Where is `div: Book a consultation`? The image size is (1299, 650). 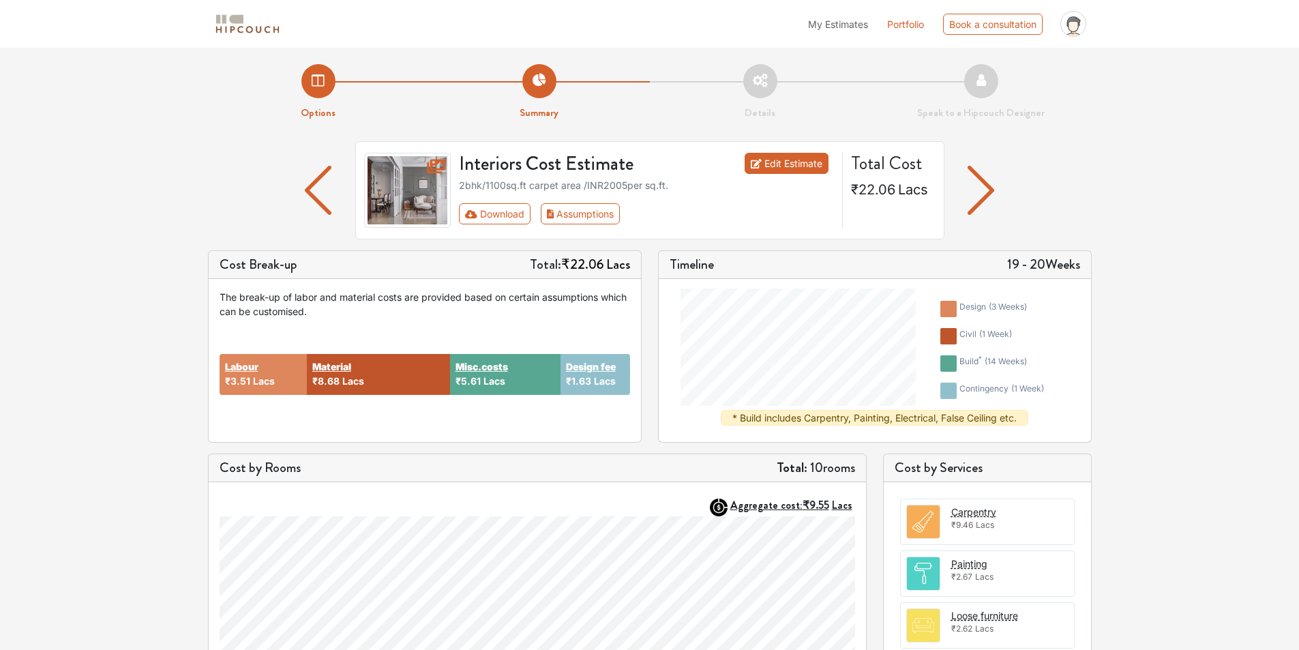
div: Book a consultation is located at coordinates (993, 24).